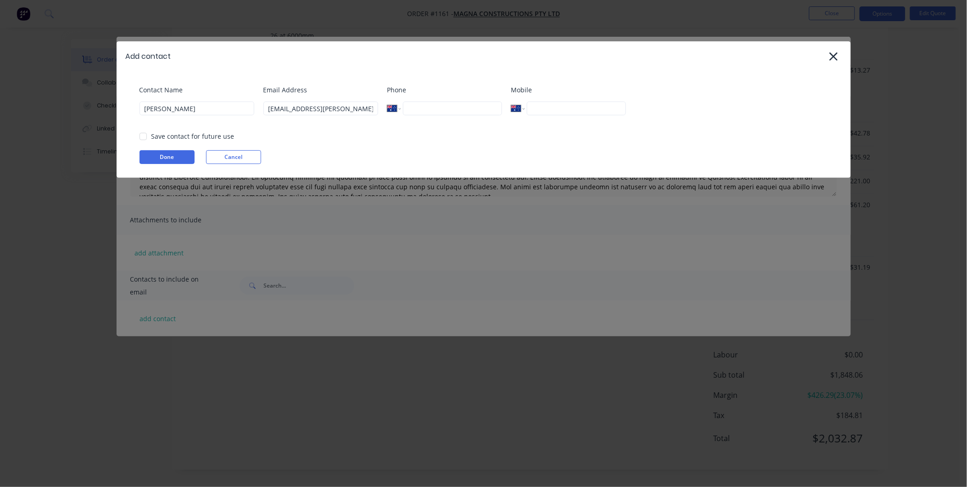  I want to click on label: Email Address, so click(321, 90).